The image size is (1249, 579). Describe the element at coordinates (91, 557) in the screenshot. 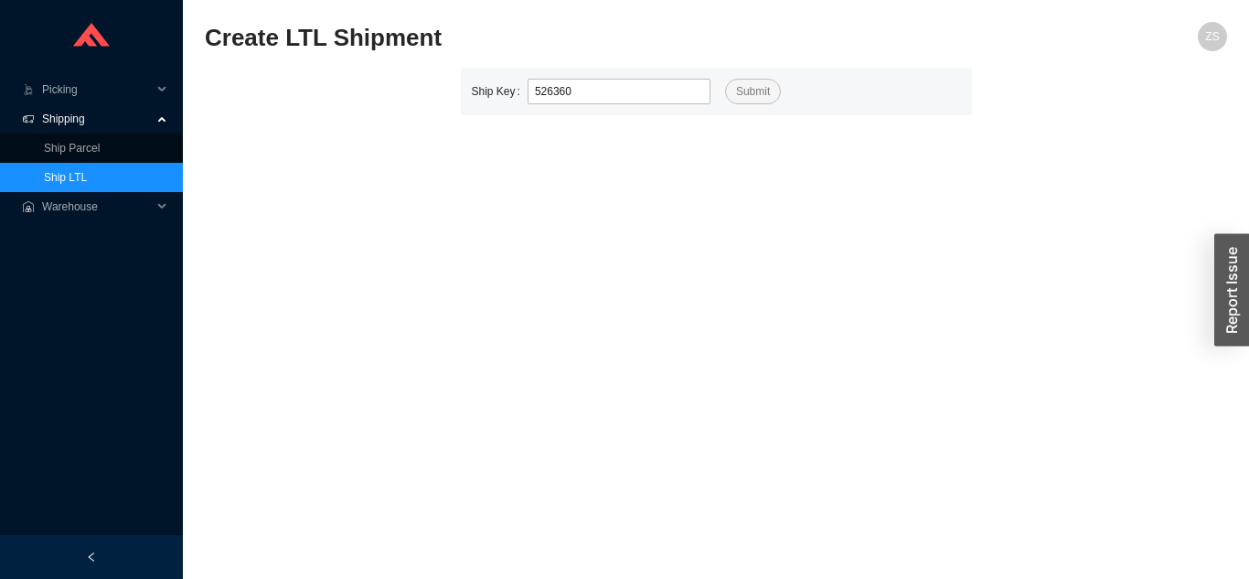

I see `span: left` at that location.